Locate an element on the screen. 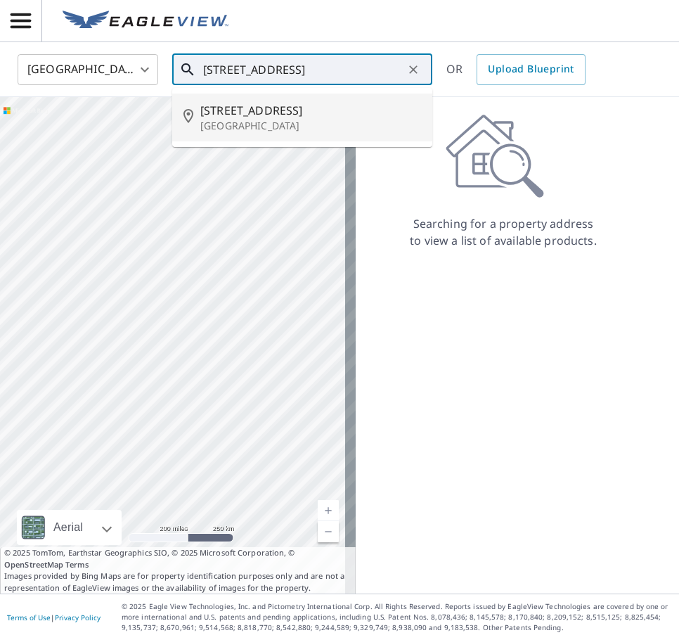  a: Current Level 5, Zoom Out is located at coordinates (328, 531).